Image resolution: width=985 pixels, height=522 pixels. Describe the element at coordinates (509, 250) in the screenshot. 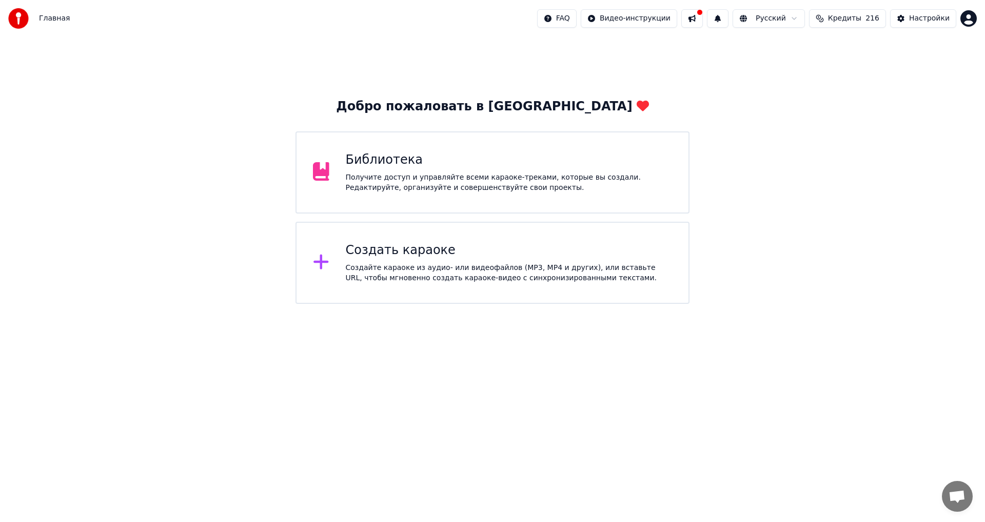

I see `div: Создать караоке` at that location.